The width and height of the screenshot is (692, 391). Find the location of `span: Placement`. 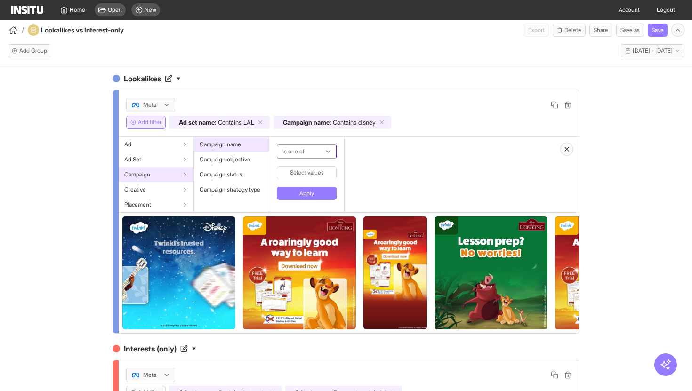

span: Placement is located at coordinates (138, 205).